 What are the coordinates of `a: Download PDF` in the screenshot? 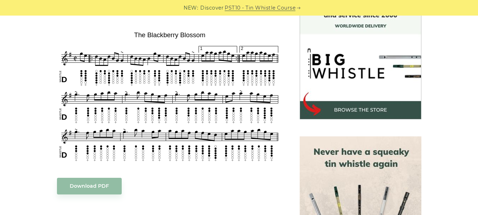 It's located at (89, 186).